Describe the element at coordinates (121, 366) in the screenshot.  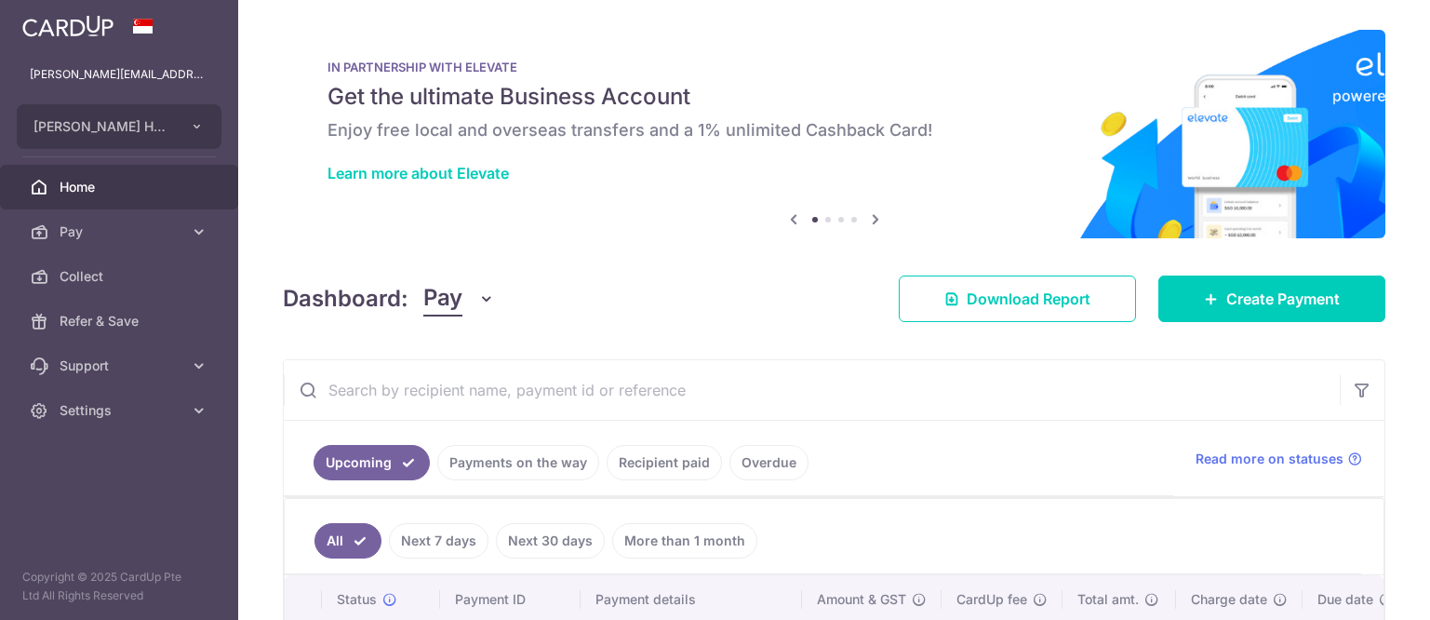
I see `span: Support` at that location.